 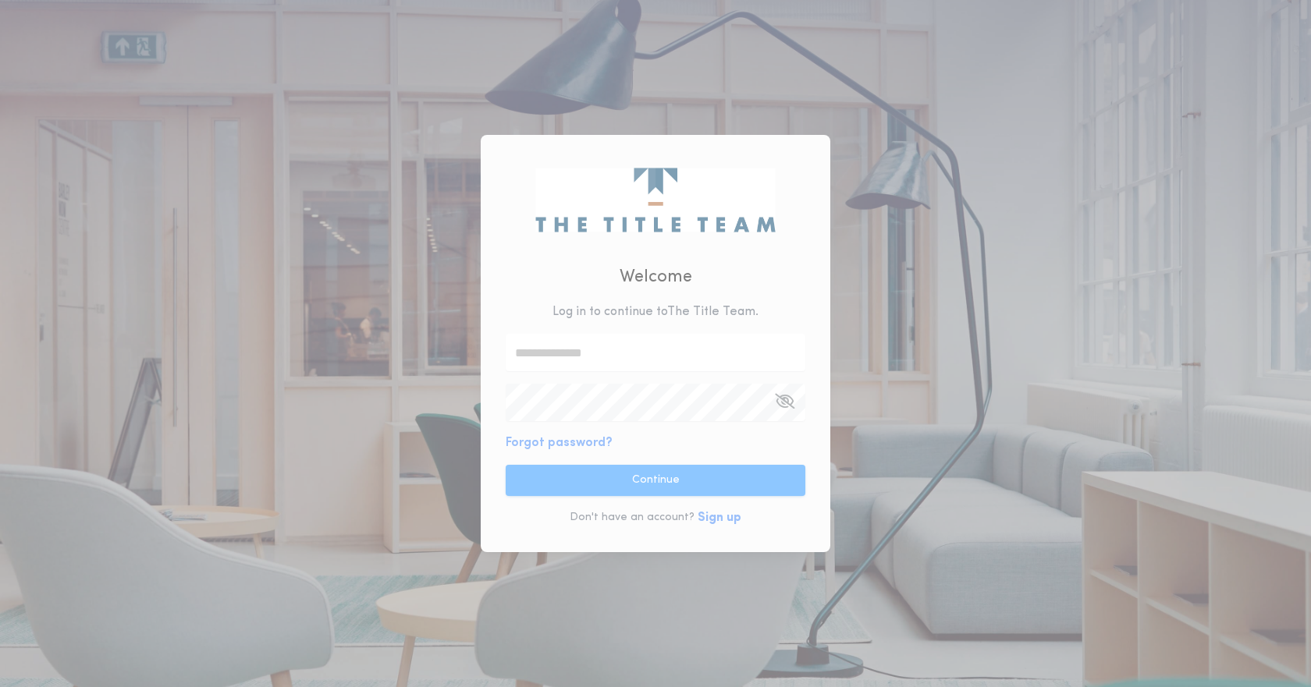 I want to click on img: logo, so click(x=655, y=200).